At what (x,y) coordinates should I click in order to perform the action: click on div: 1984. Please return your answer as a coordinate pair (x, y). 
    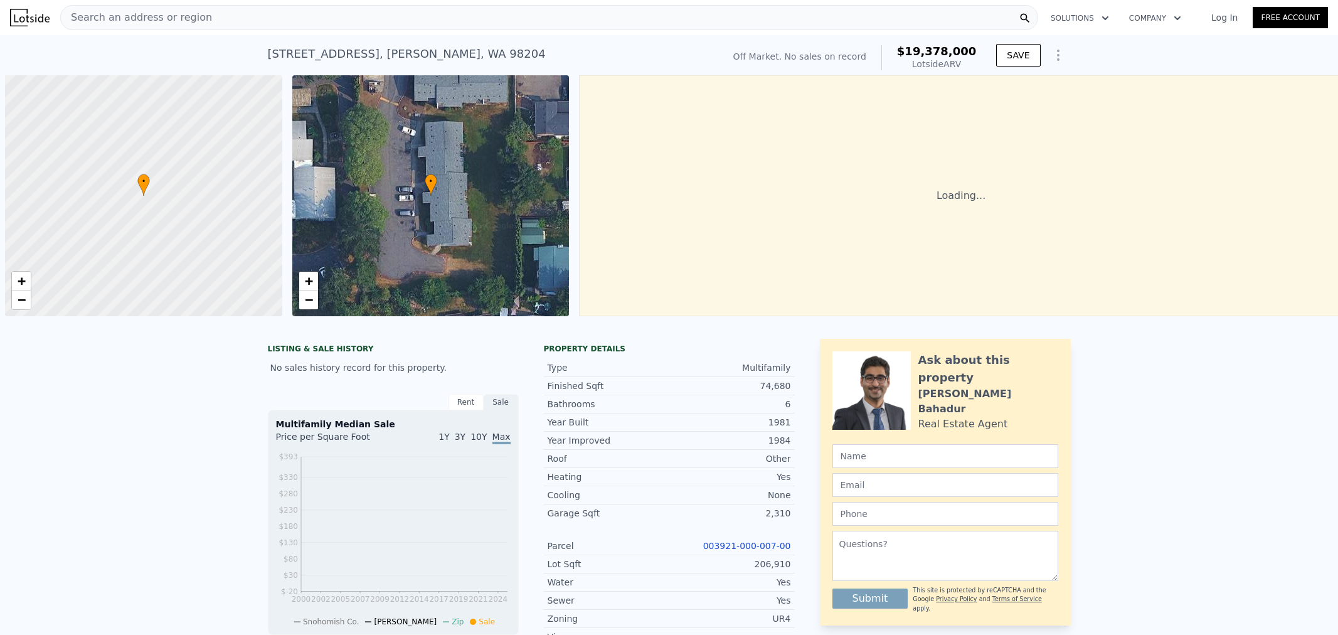
    Looking at the image, I should click on (730, 440).